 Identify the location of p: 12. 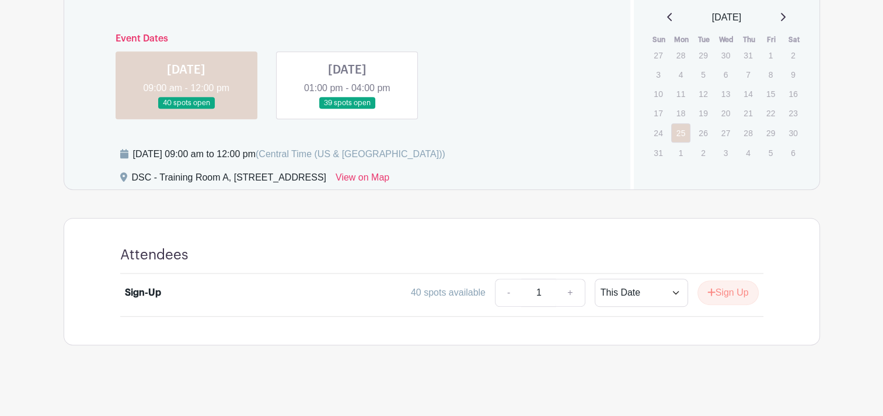
(703, 93).